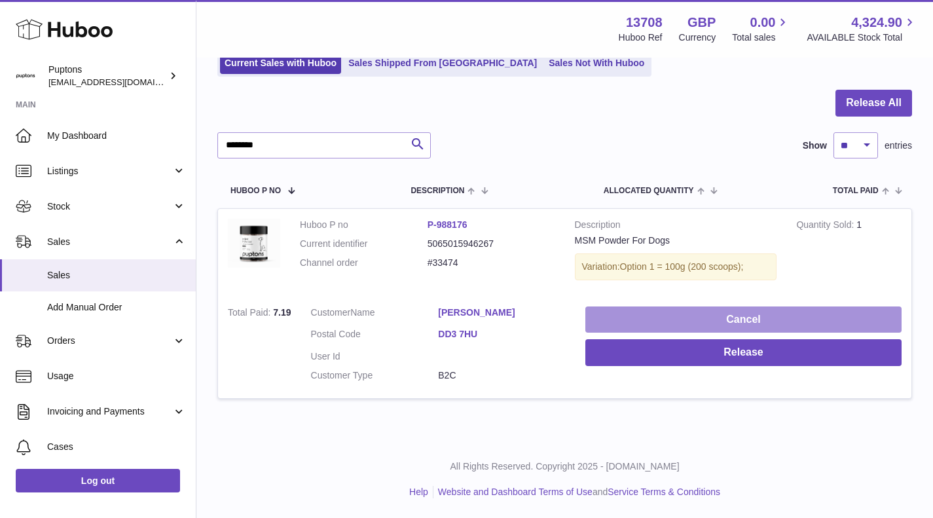 Image resolution: width=933 pixels, height=518 pixels. What do you see at coordinates (117, 376) in the screenshot?
I see `span: Usage` at bounding box center [117, 376].